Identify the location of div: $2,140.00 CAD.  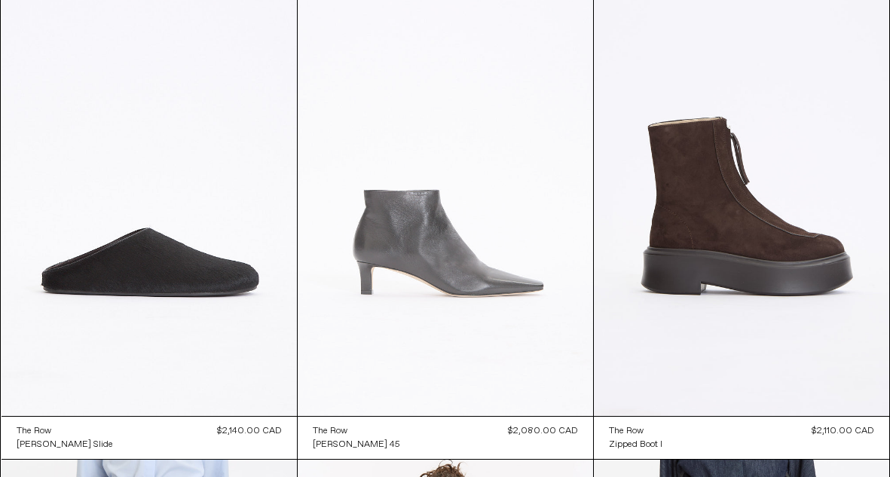
(249, 431).